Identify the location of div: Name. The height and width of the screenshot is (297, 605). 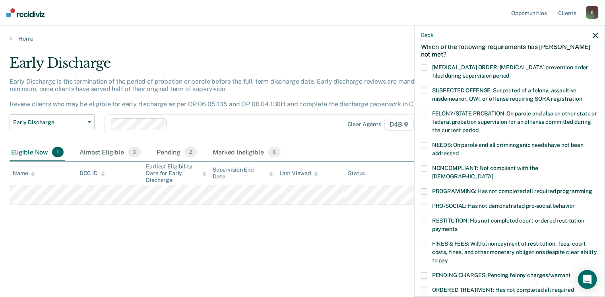
(24, 173).